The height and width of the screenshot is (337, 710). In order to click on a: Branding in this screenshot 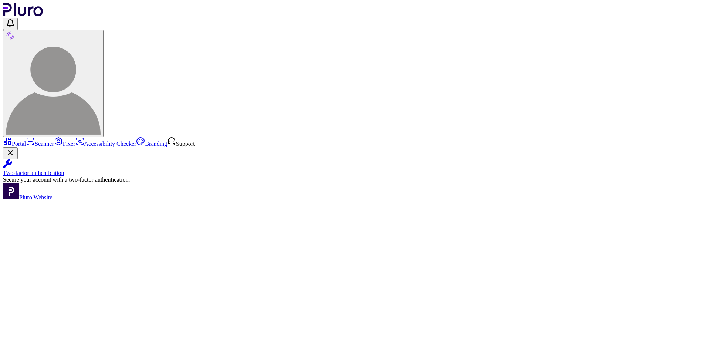, I will do `click(152, 143)`.